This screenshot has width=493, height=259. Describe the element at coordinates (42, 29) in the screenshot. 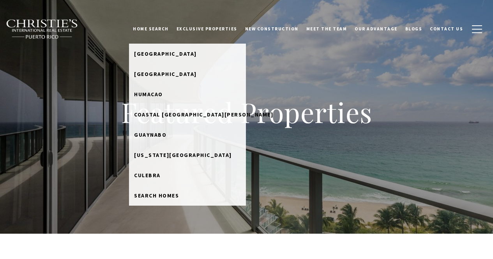

I see `img: Christie's International Real Estate black text logo` at that location.